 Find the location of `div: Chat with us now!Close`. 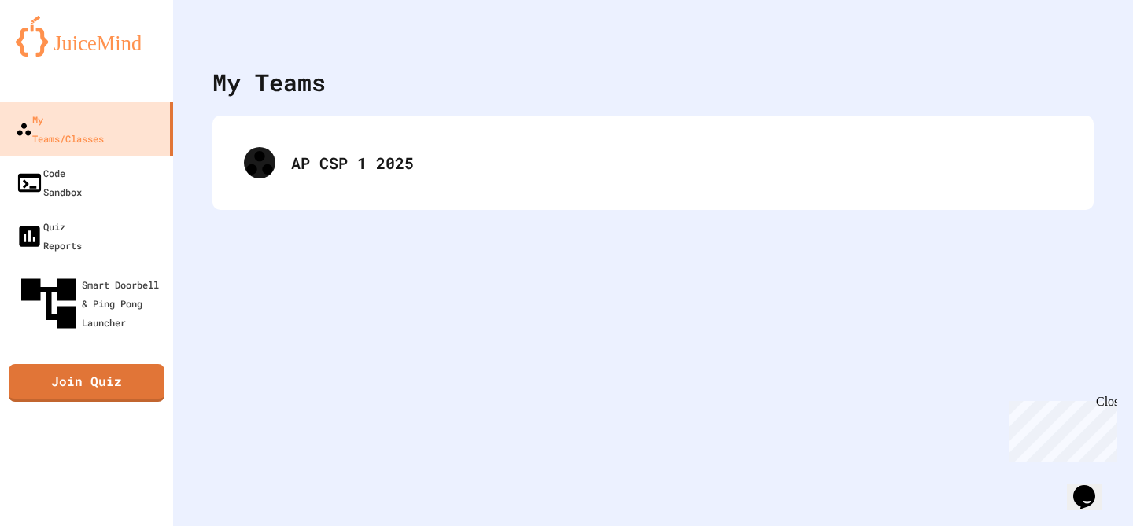

div: Chat with us now!Close is located at coordinates (57, 53).